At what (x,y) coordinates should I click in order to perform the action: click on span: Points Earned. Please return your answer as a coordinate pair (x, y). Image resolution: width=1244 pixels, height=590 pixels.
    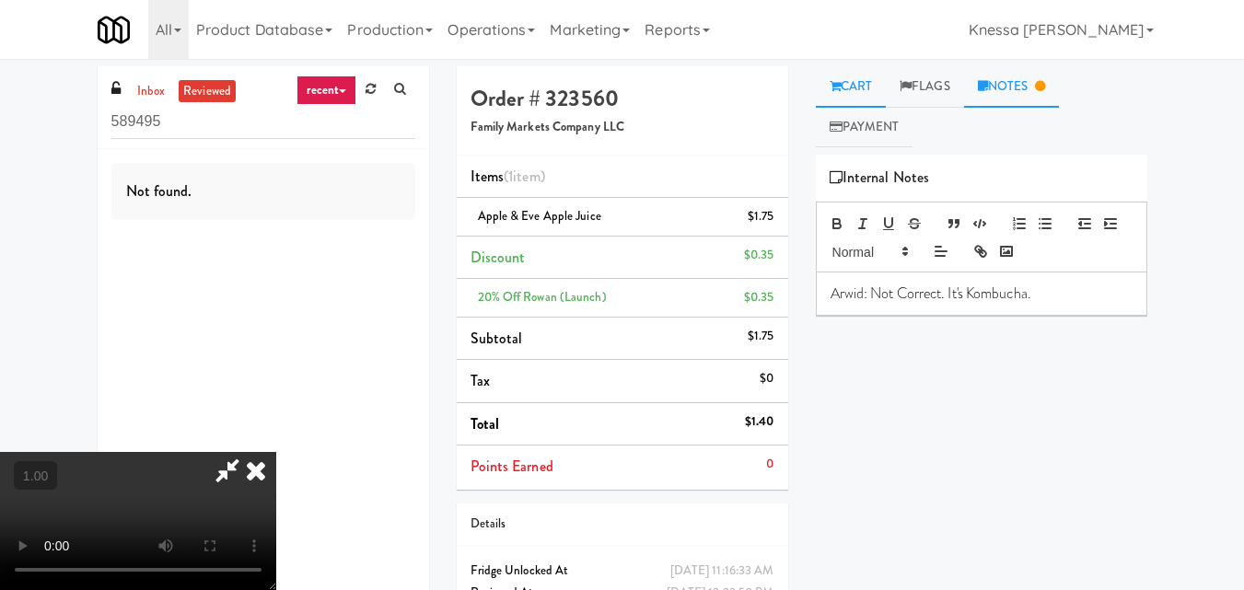
    Looking at the image, I should click on (512, 466).